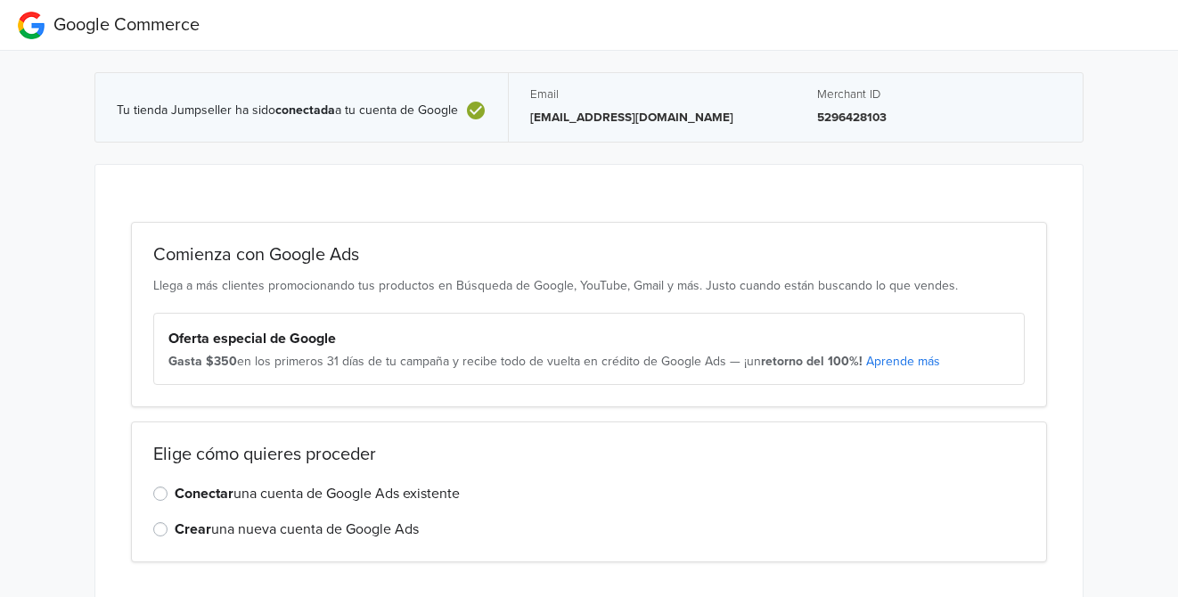  Describe the element at coordinates (297, 529) in the screenshot. I see `label: una nueva cuenta de Google Ads` at that location.